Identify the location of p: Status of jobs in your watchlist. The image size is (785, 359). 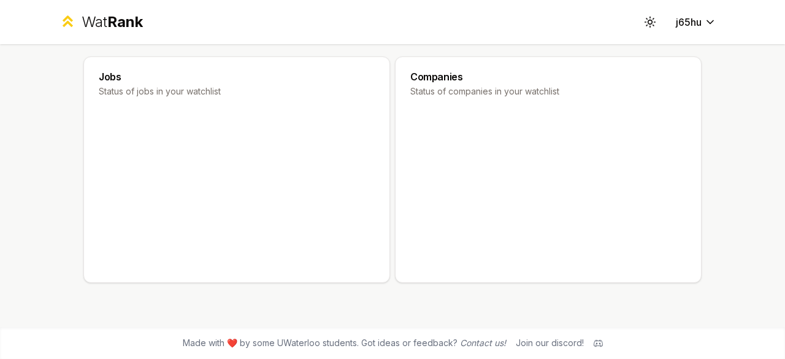
(237, 91).